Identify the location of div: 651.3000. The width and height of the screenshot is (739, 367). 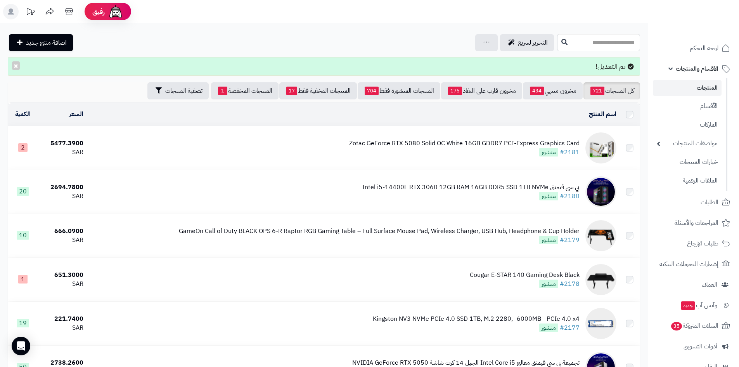
(62, 275).